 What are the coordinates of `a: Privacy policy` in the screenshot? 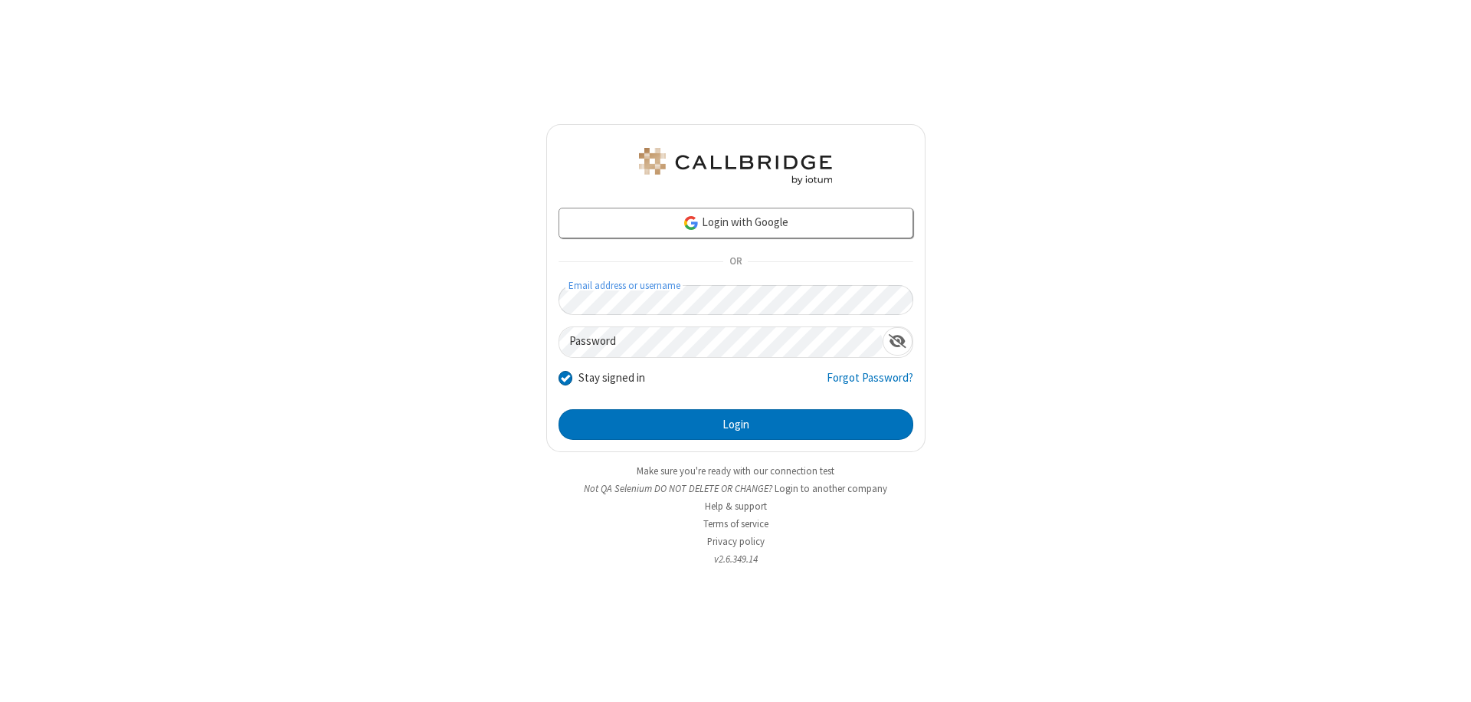 It's located at (735, 541).